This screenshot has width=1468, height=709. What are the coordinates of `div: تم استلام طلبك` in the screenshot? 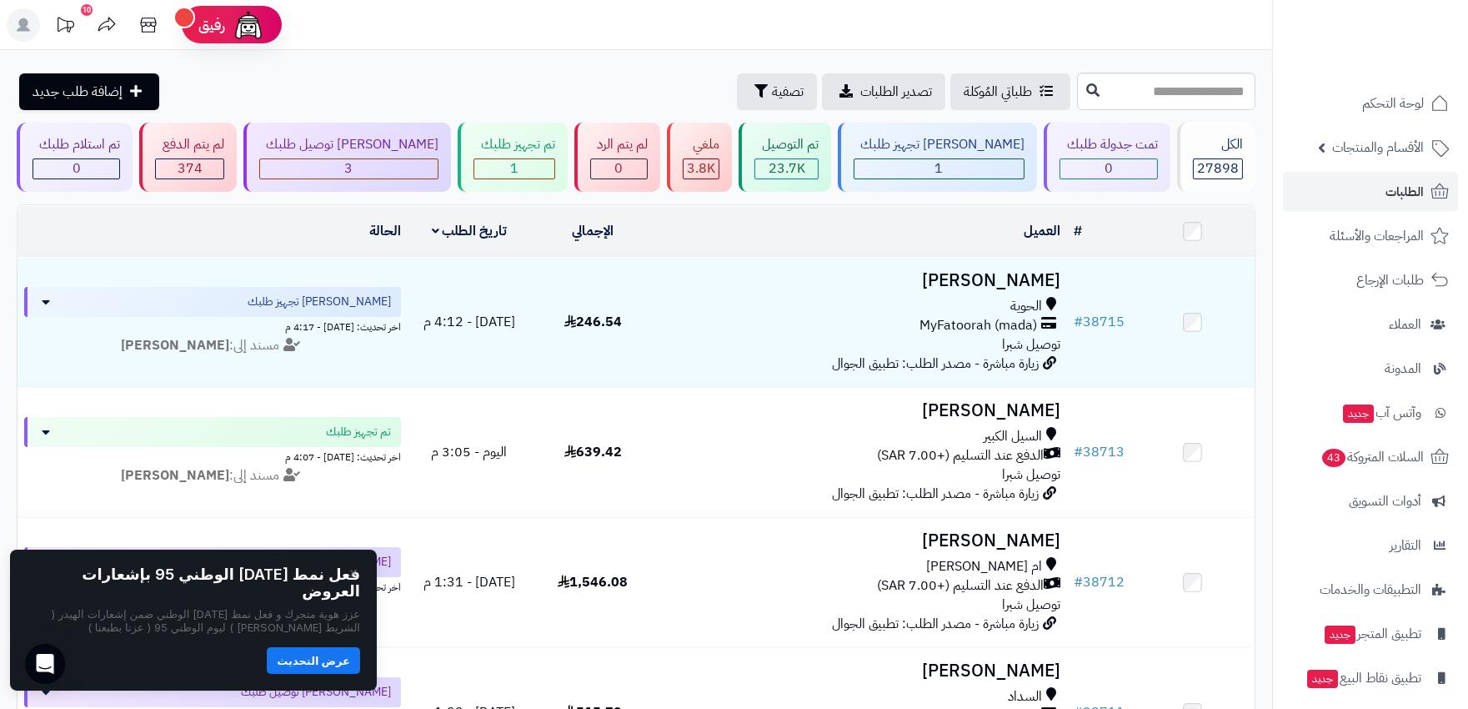 It's located at (76, 144).